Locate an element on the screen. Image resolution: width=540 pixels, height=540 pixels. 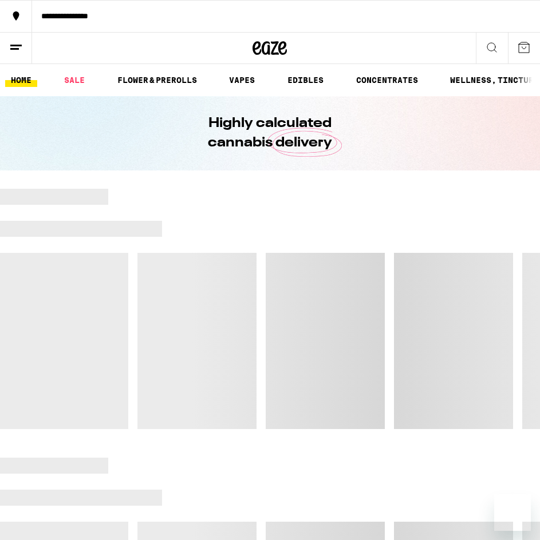
a: EDIBLES is located at coordinates (305, 80).